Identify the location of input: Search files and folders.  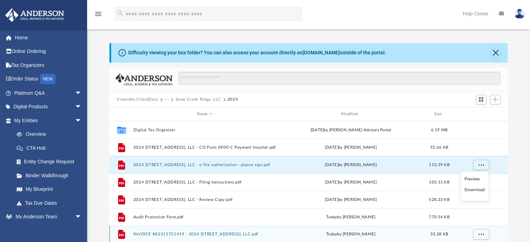
(339, 78).